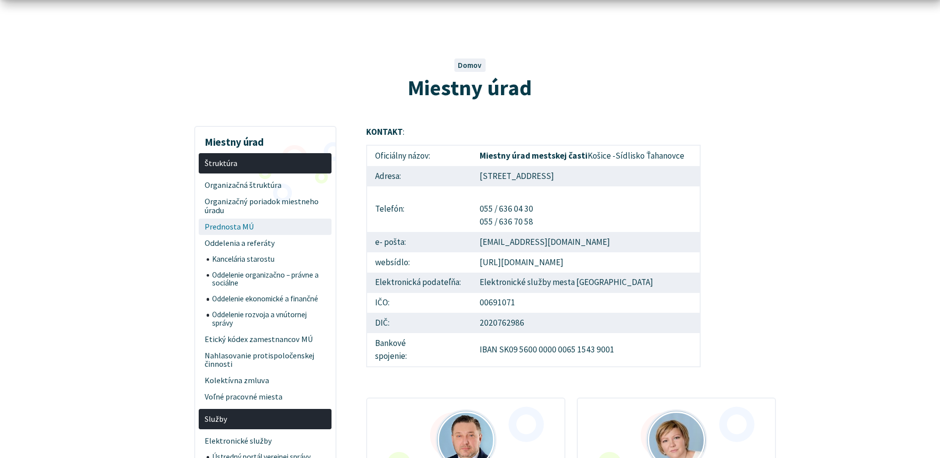 Image resolution: width=940 pixels, height=458 pixels. I want to click on span: Organizačná štruktúra, so click(265, 185).